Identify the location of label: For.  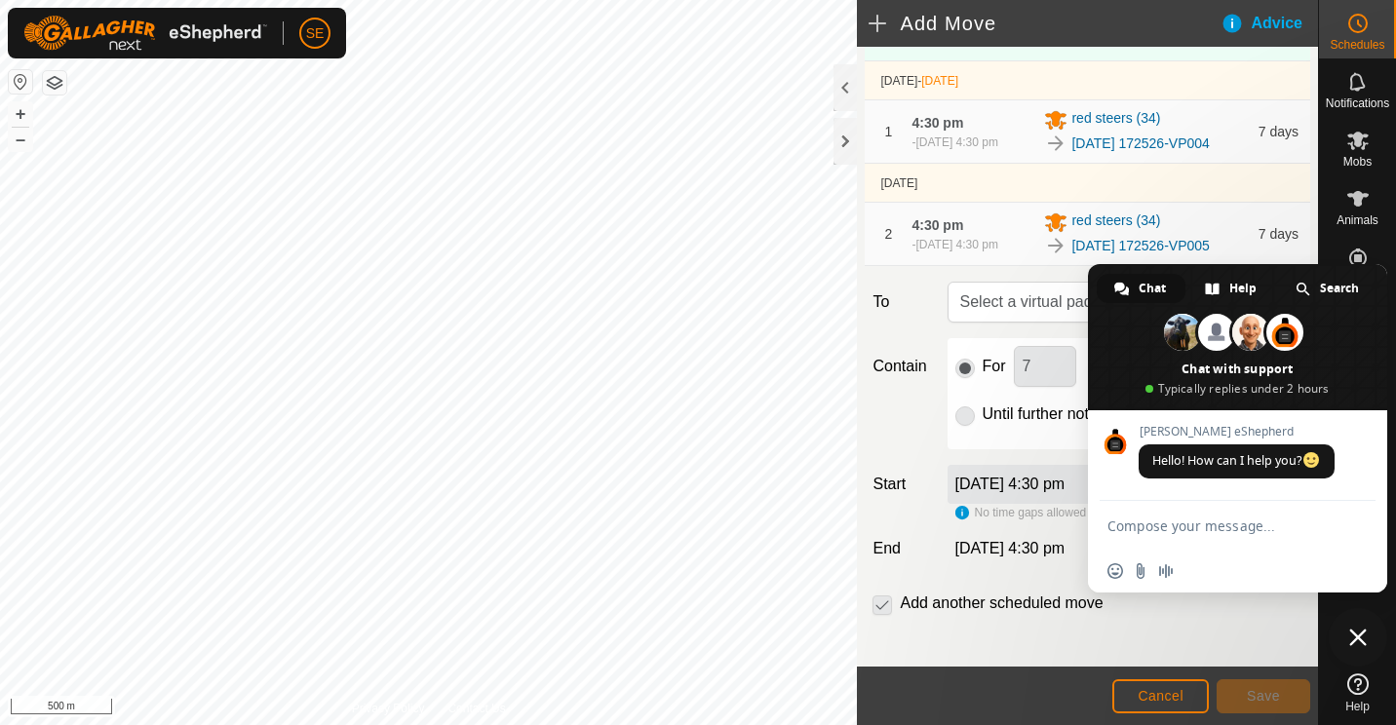
(994, 367).